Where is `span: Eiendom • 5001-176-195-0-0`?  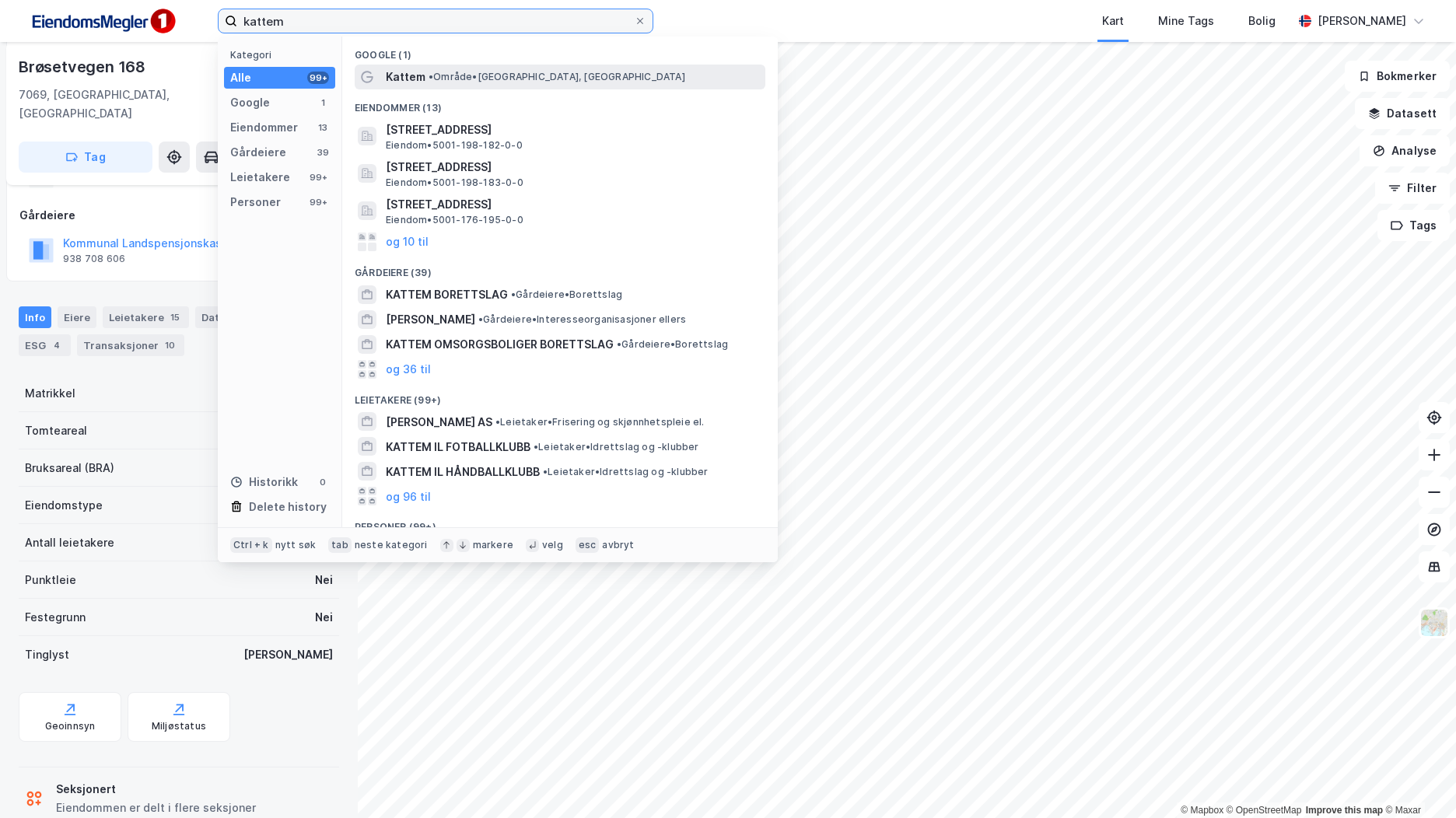
span: Eiendom • 5001-176-195-0-0 is located at coordinates (454, 220).